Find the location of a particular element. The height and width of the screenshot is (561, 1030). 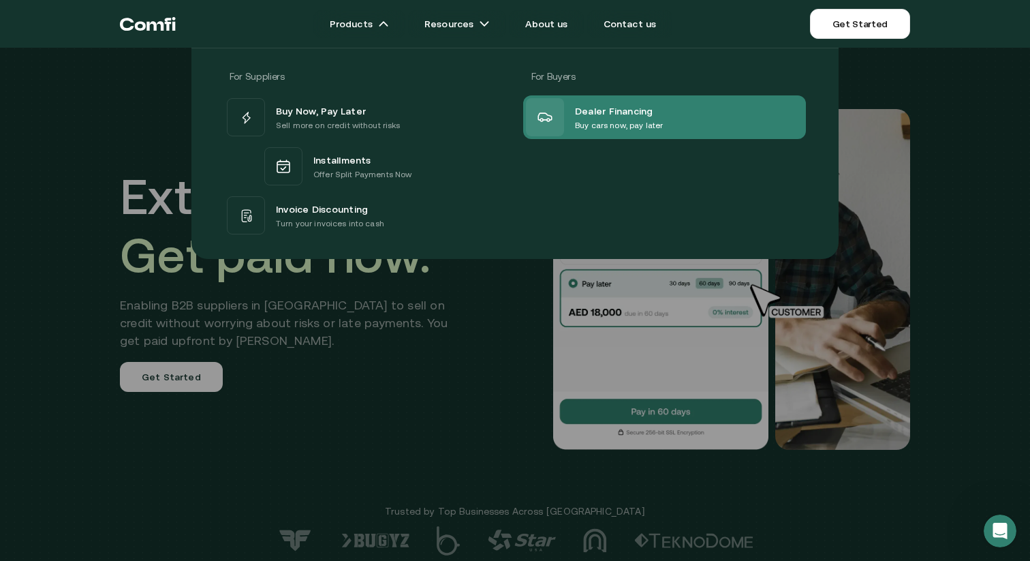

a: Buy Now, Pay LaterSell more on credit without risks is located at coordinates (365, 117).